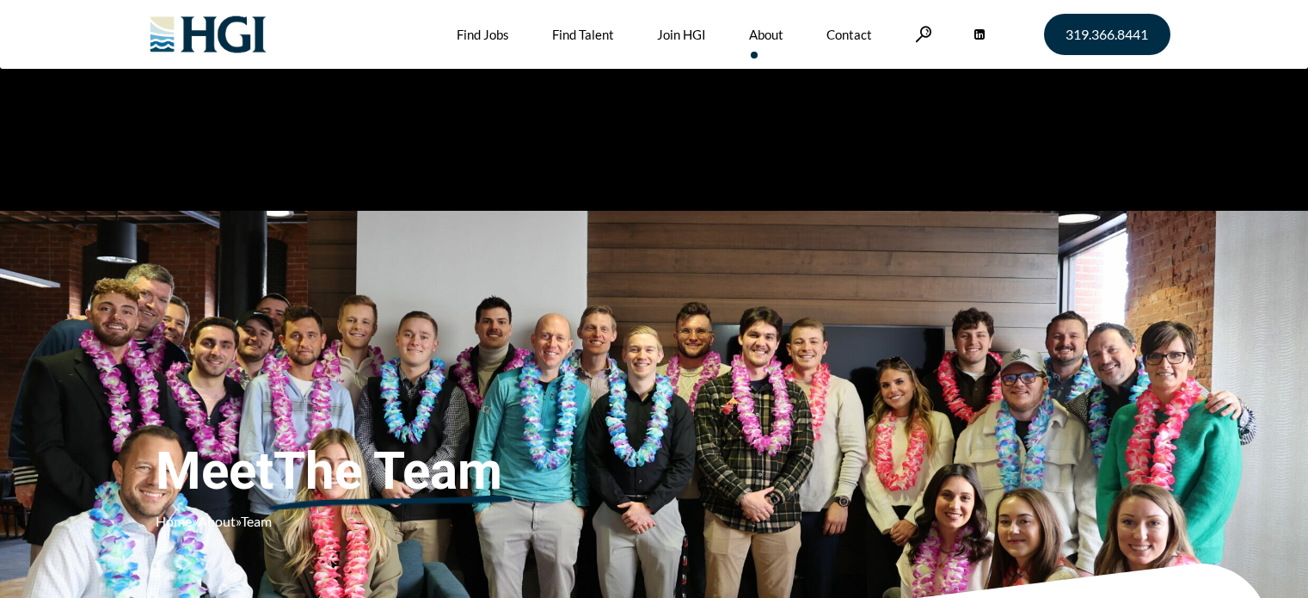  What do you see at coordinates (388, 471) in the screenshot?
I see `span: Meet` at bounding box center [388, 471].